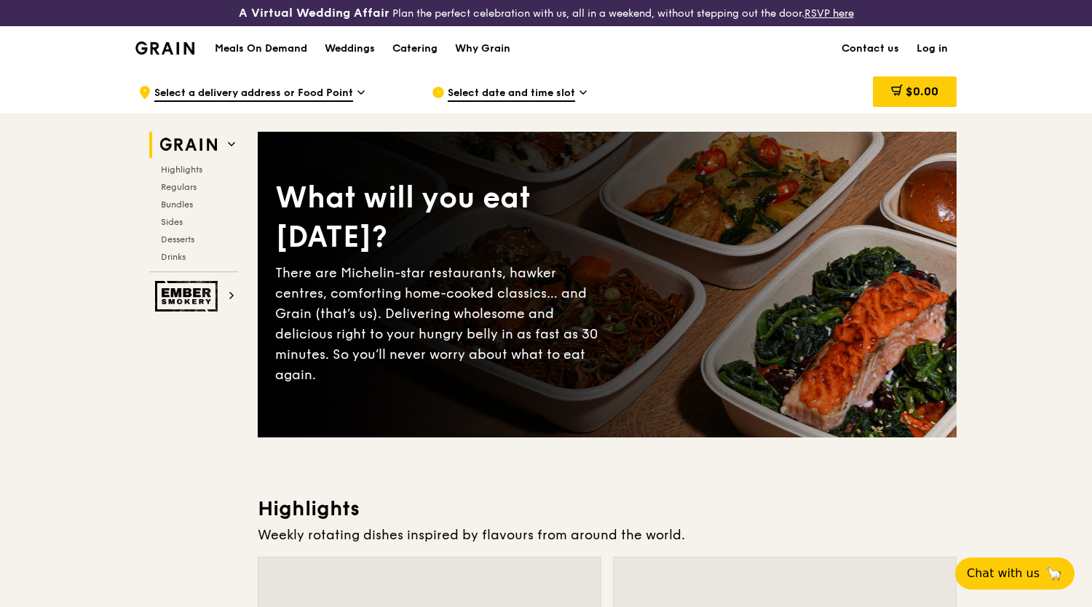  What do you see at coordinates (607, 509) in the screenshot?
I see `h3: Highlights` at bounding box center [607, 509].